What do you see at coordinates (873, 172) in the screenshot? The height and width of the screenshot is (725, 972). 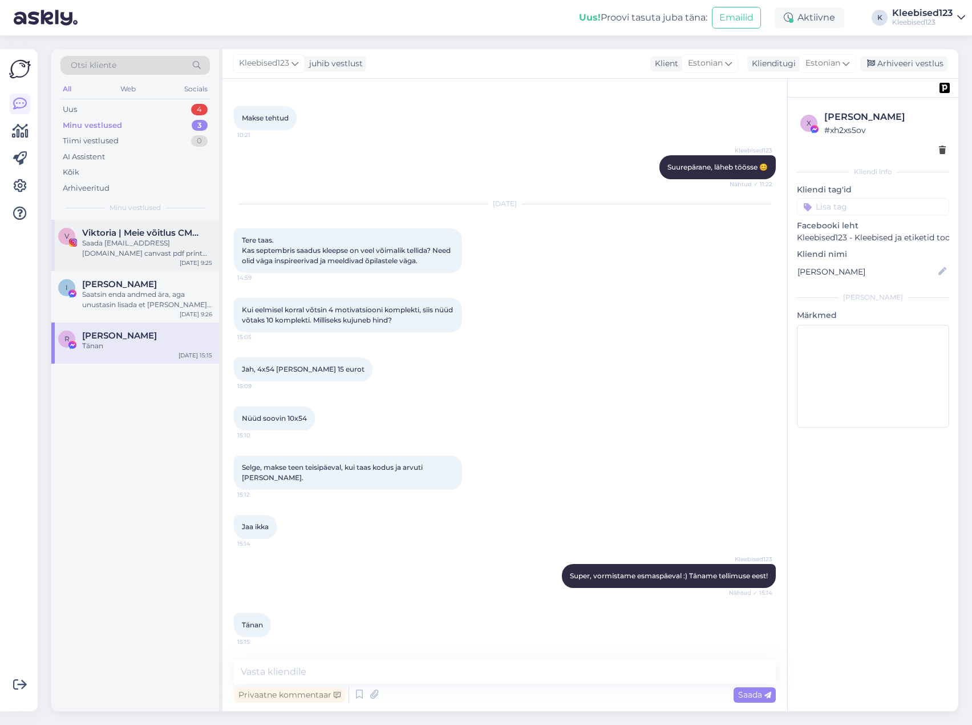 I see `div: Kliendi info` at bounding box center [873, 172].